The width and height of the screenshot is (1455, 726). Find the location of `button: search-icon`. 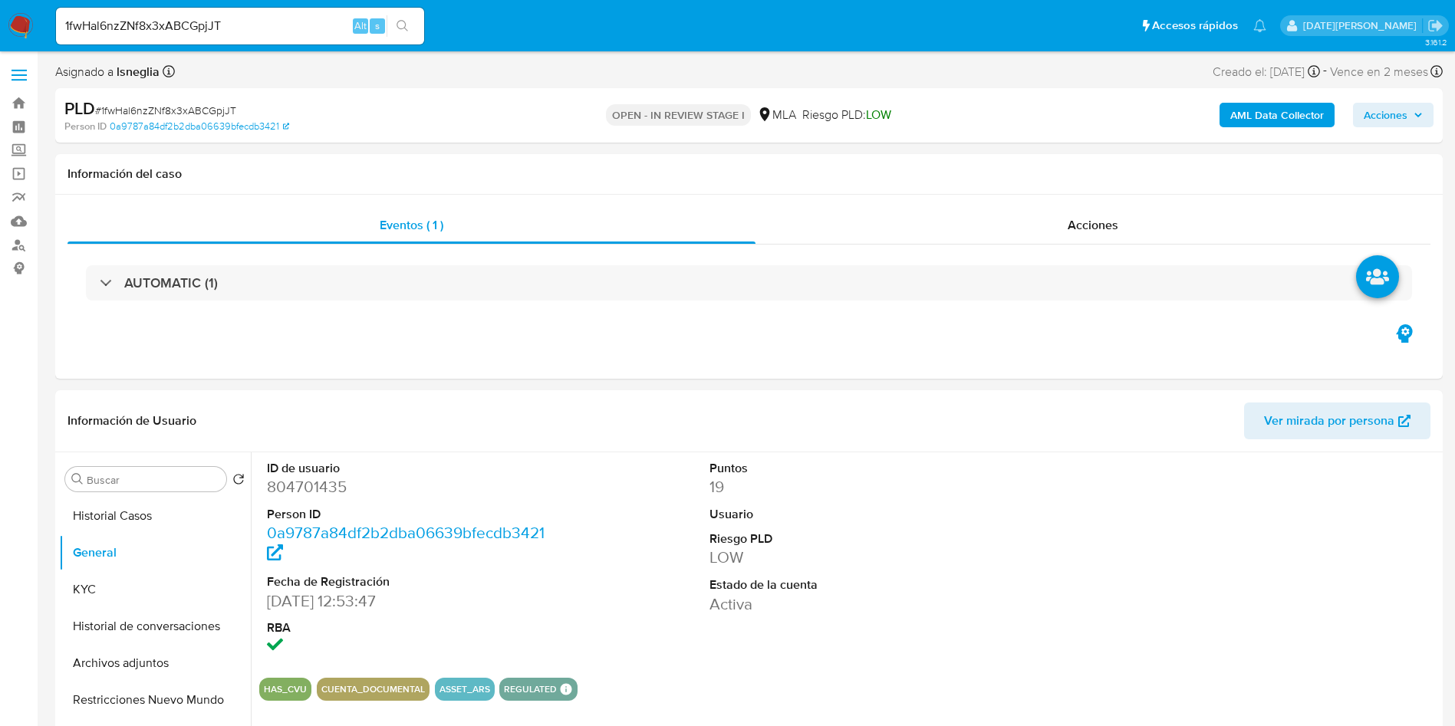

button: search-icon is located at coordinates (402, 26).